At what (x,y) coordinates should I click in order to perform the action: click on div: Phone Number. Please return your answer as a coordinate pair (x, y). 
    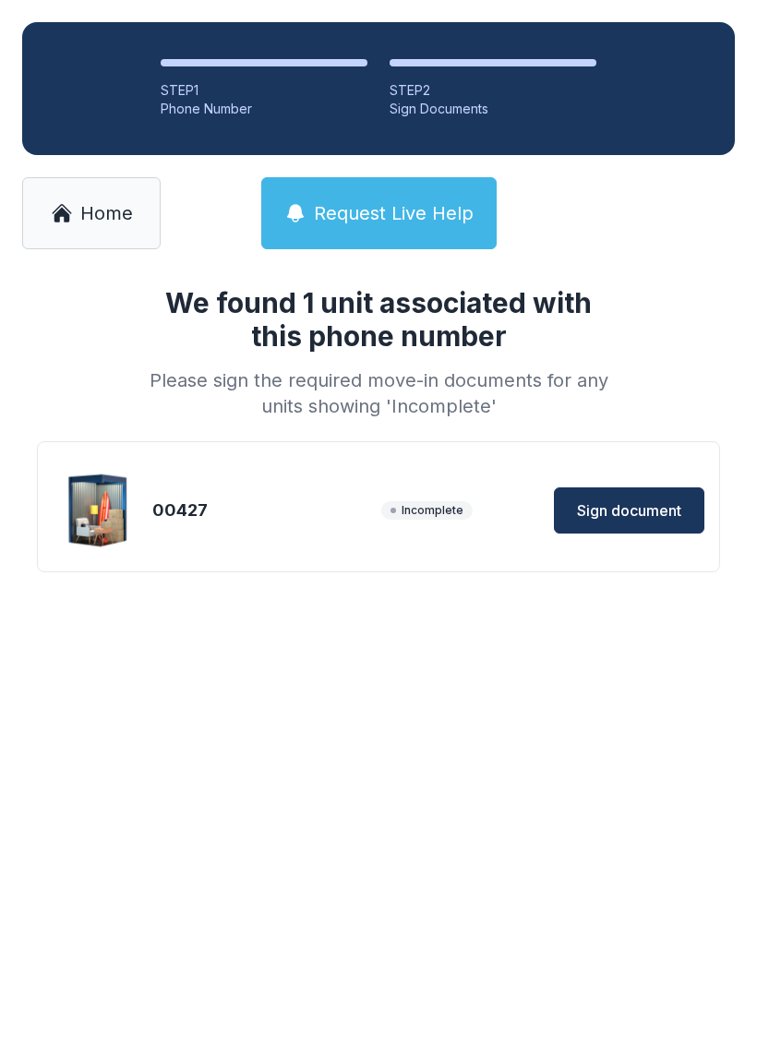
    Looking at the image, I should click on (264, 109).